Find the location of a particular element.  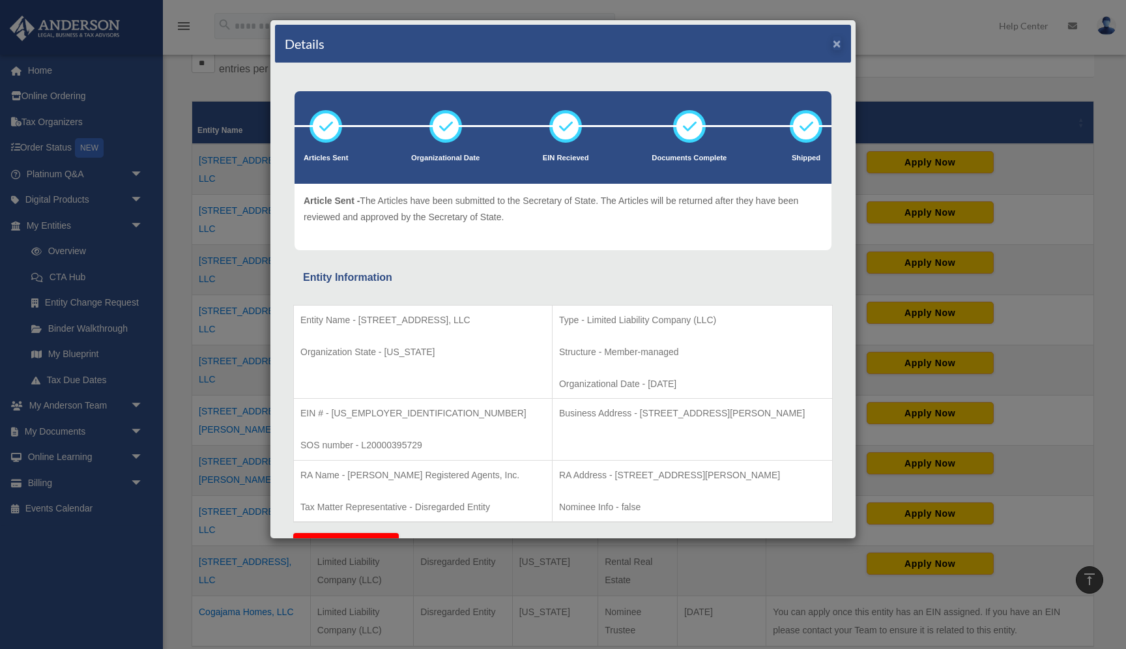

p: Shipped is located at coordinates (806, 158).